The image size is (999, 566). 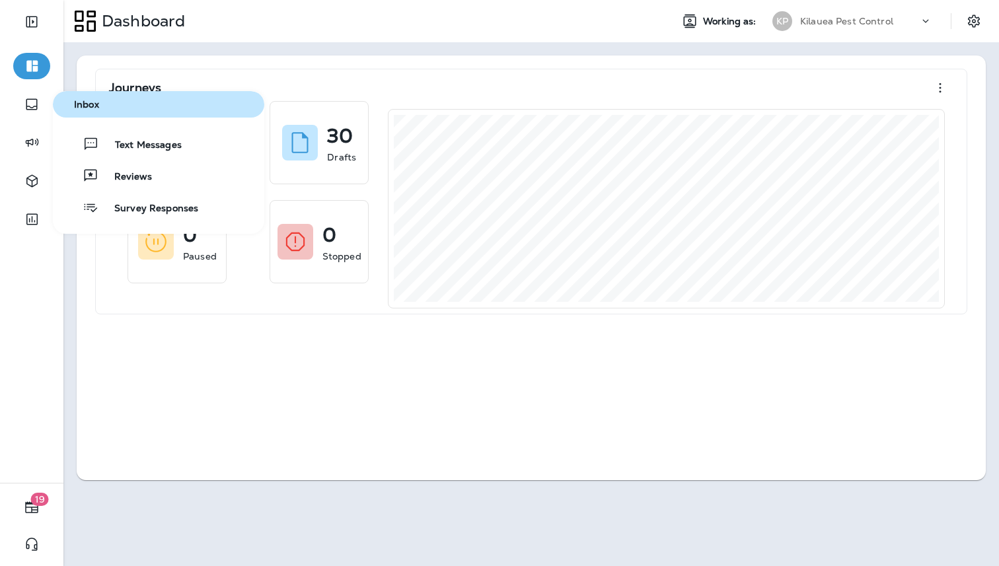 What do you see at coordinates (159, 207) in the screenshot?
I see `button: Survey Responses` at bounding box center [159, 207].